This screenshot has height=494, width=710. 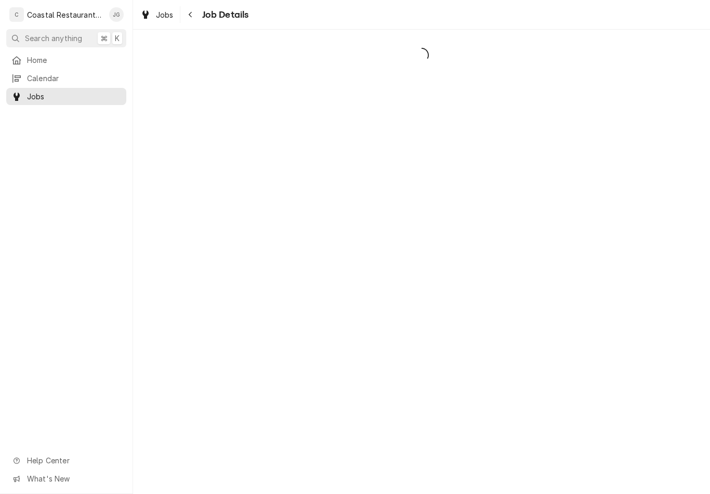 What do you see at coordinates (73, 478) in the screenshot?
I see `span: What's New` at bounding box center [73, 478].